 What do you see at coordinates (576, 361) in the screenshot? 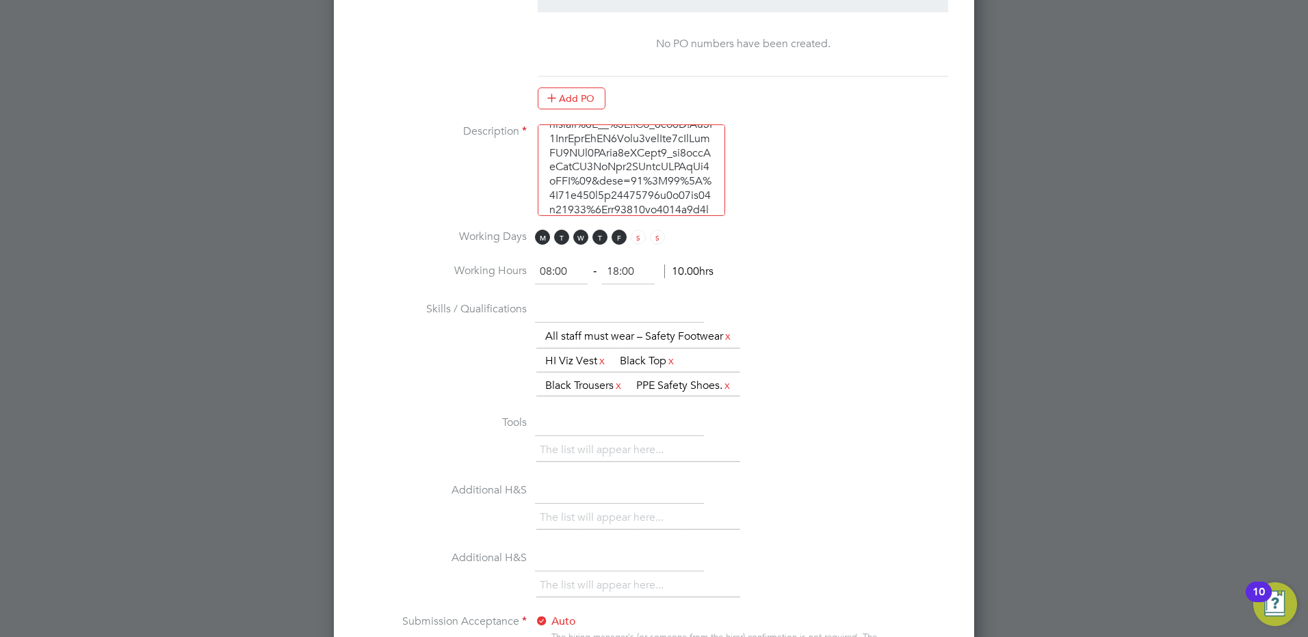
I see `li: HI Viz Vest` at bounding box center [576, 361].